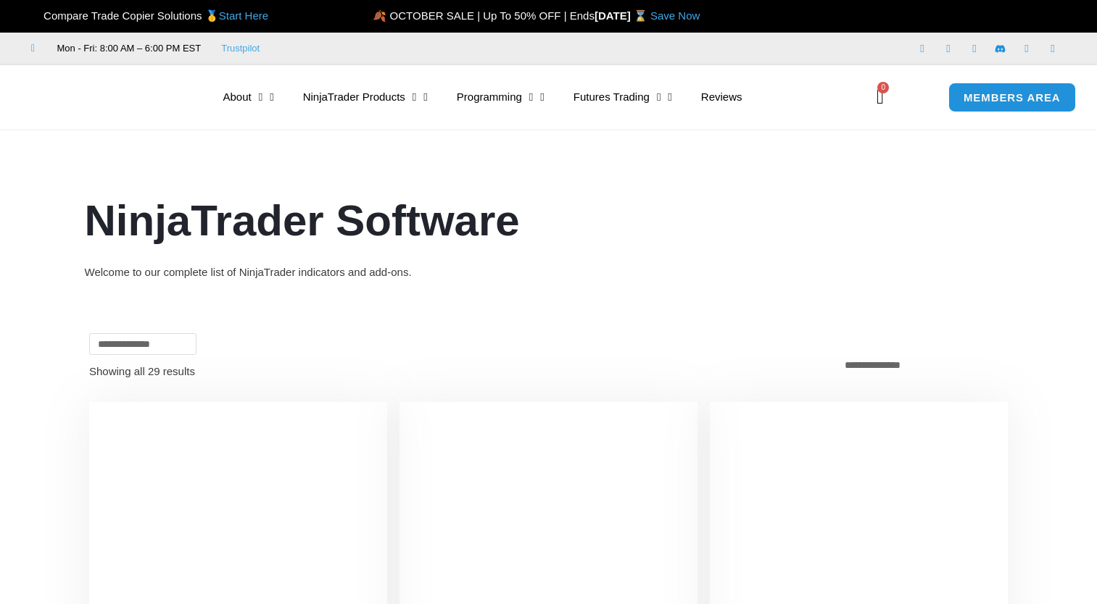  What do you see at coordinates (1012, 97) in the screenshot?
I see `span: MEMBERS AREA` at bounding box center [1012, 97].